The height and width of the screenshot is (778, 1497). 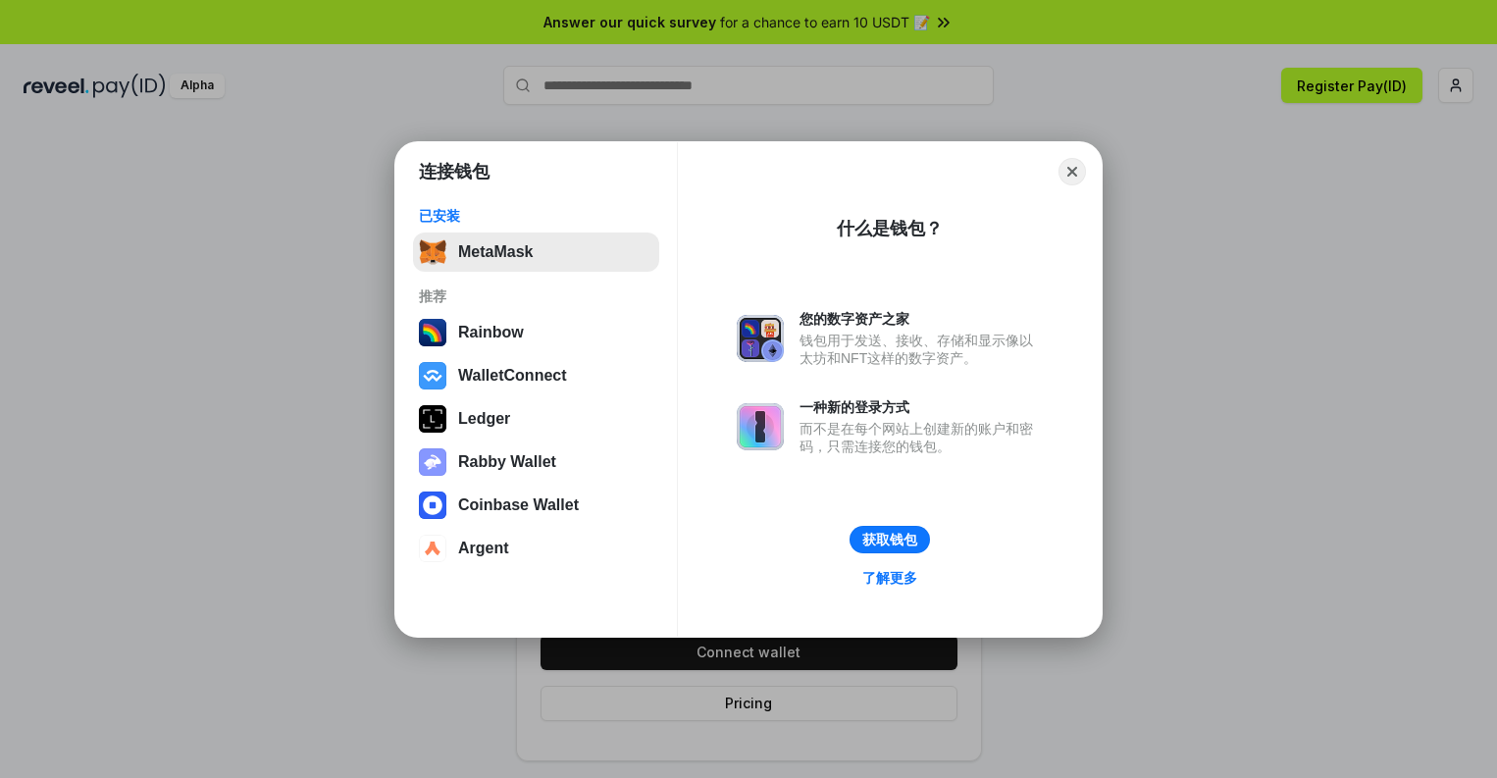 I want to click on button: Argent, so click(x=536, y=549).